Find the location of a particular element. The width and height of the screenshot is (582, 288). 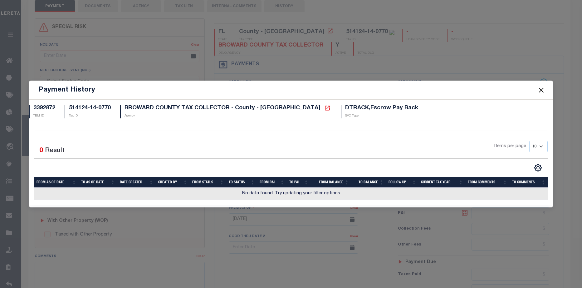

h5: DTRACK,Escrow Pay Back is located at coordinates (382, 108).